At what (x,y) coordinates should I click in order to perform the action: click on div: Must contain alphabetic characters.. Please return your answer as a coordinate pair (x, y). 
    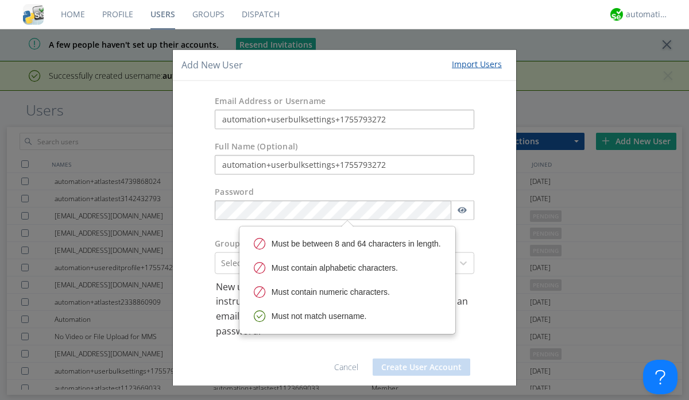
    Looking at the image, I should click on (335, 268).